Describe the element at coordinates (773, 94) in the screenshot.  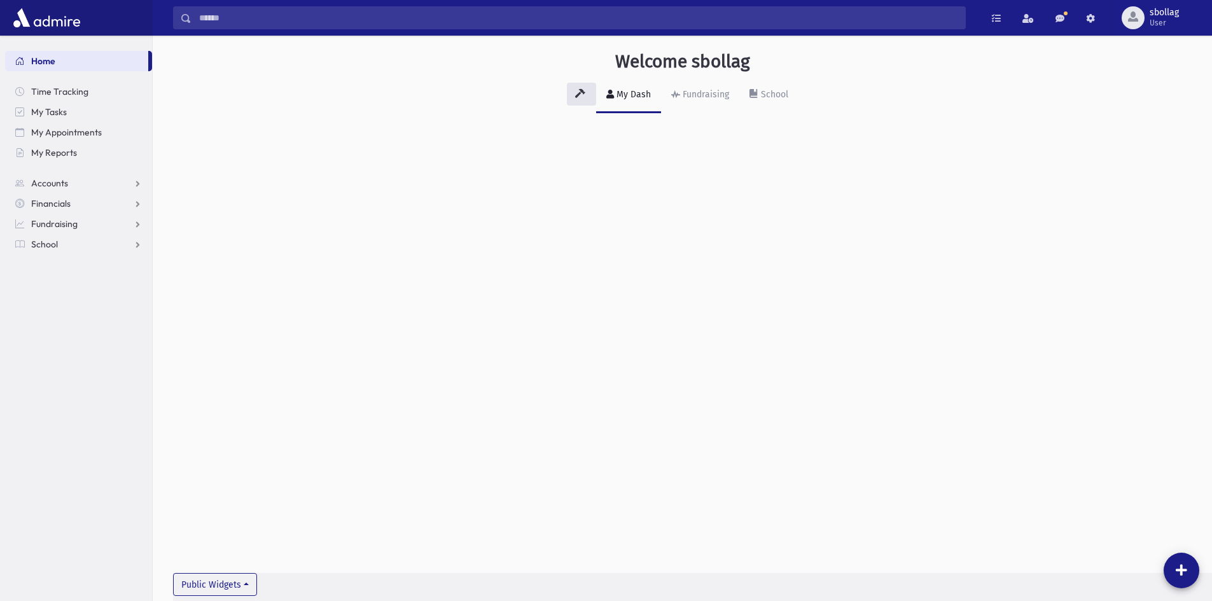
I see `div: School` at that location.